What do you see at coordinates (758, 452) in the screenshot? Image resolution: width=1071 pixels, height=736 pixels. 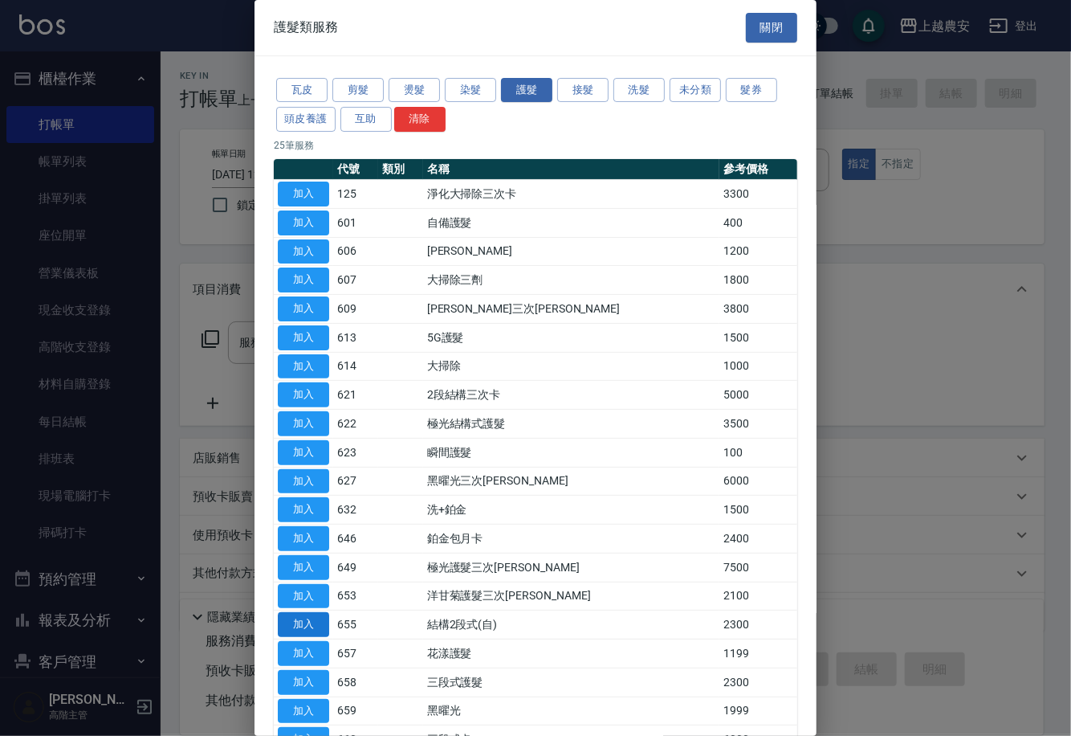 I see `td: 100` at bounding box center [758, 452].